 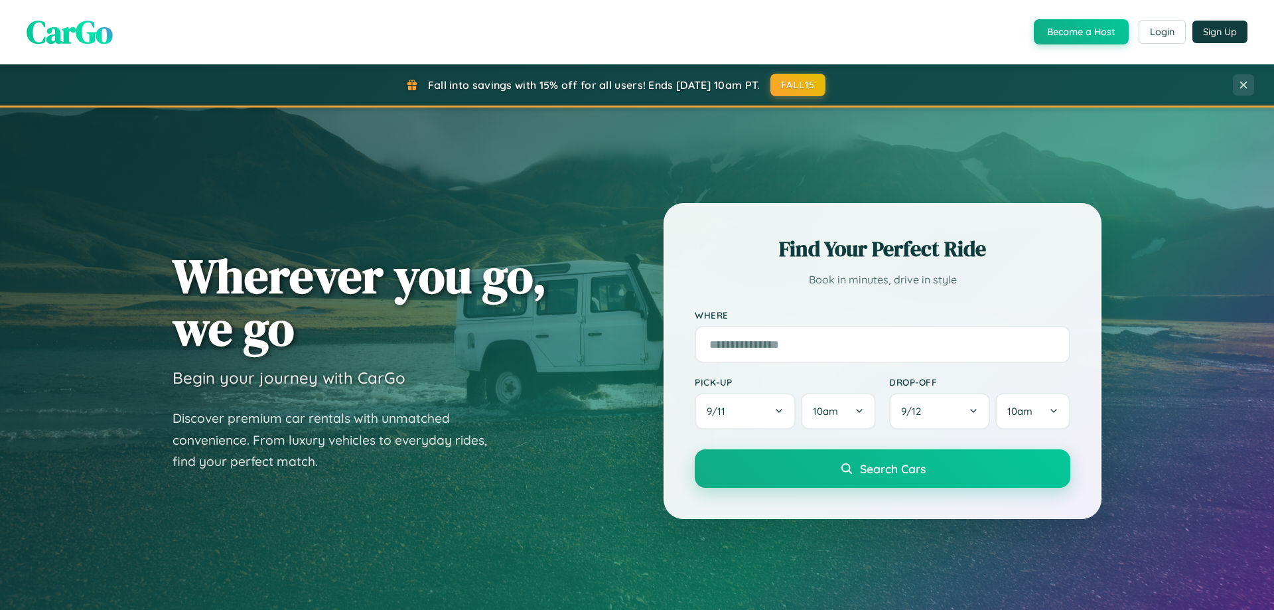 What do you see at coordinates (940, 411) in the screenshot?
I see `button: 9/12` at bounding box center [940, 411].